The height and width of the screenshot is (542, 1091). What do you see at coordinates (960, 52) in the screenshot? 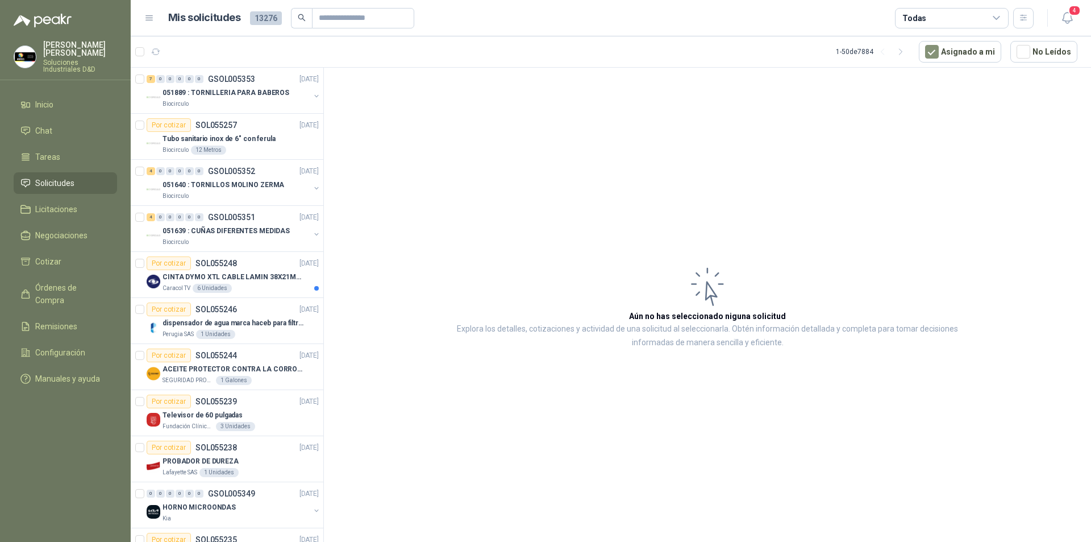
I see `button: Asignado a mi` at bounding box center [960, 52].